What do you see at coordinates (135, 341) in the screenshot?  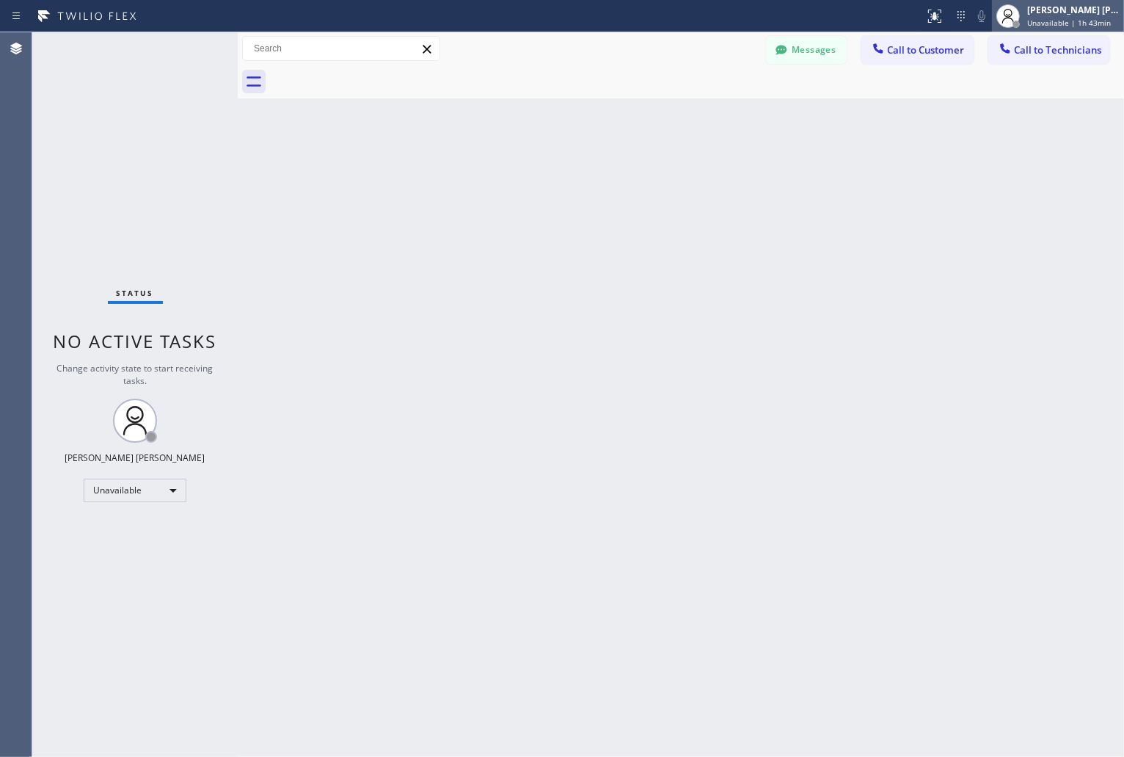 I see `span: No active tasks` at bounding box center [135, 341].